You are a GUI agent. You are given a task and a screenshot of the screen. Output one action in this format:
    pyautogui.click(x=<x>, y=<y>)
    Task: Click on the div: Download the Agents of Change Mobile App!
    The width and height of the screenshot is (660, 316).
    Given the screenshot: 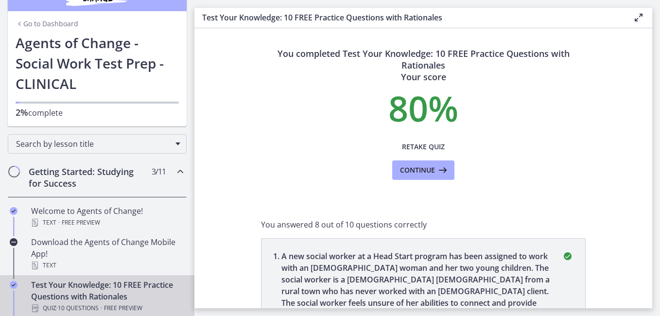 What is the action you would take?
    pyautogui.click(x=107, y=254)
    